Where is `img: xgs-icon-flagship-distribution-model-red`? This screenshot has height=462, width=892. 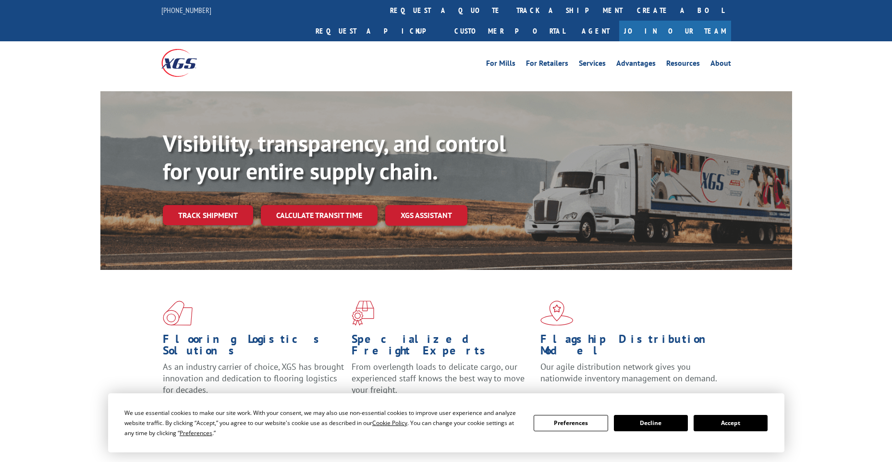 img: xgs-icon-flagship-distribution-model-red is located at coordinates (557, 313).